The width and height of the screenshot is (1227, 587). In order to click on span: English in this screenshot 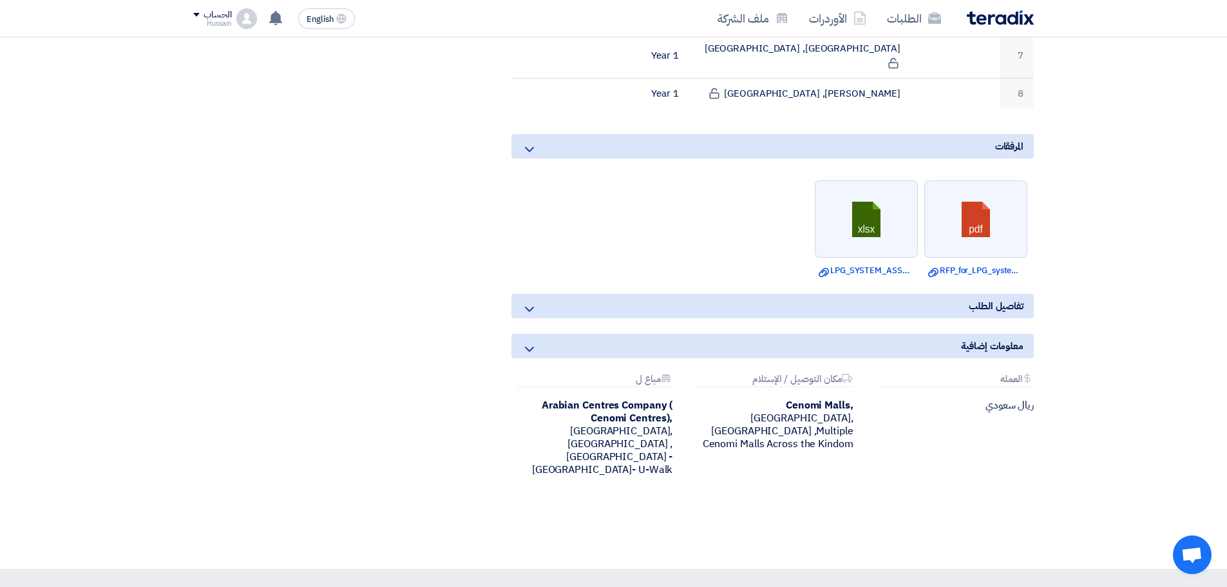, I will do `click(320, 19)`.